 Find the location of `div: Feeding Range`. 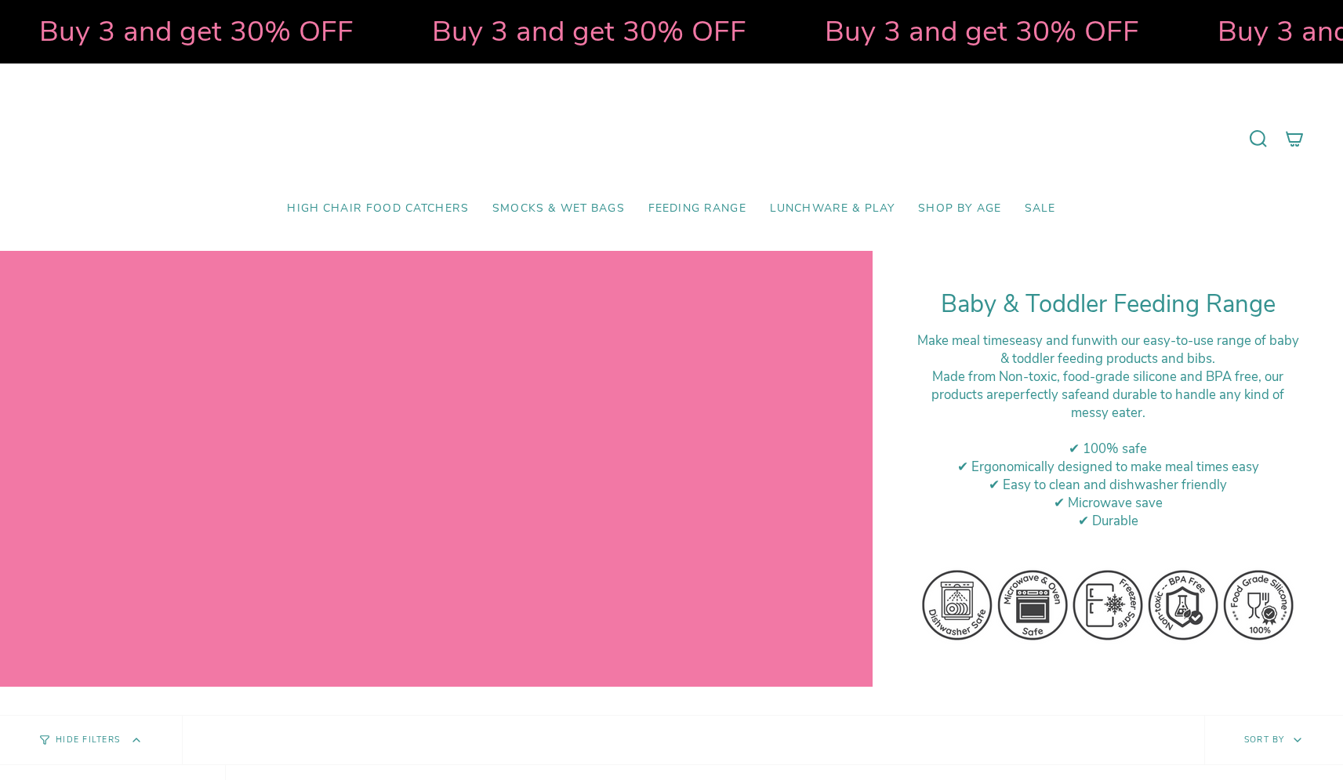

div: Feeding Range is located at coordinates (697, 208).